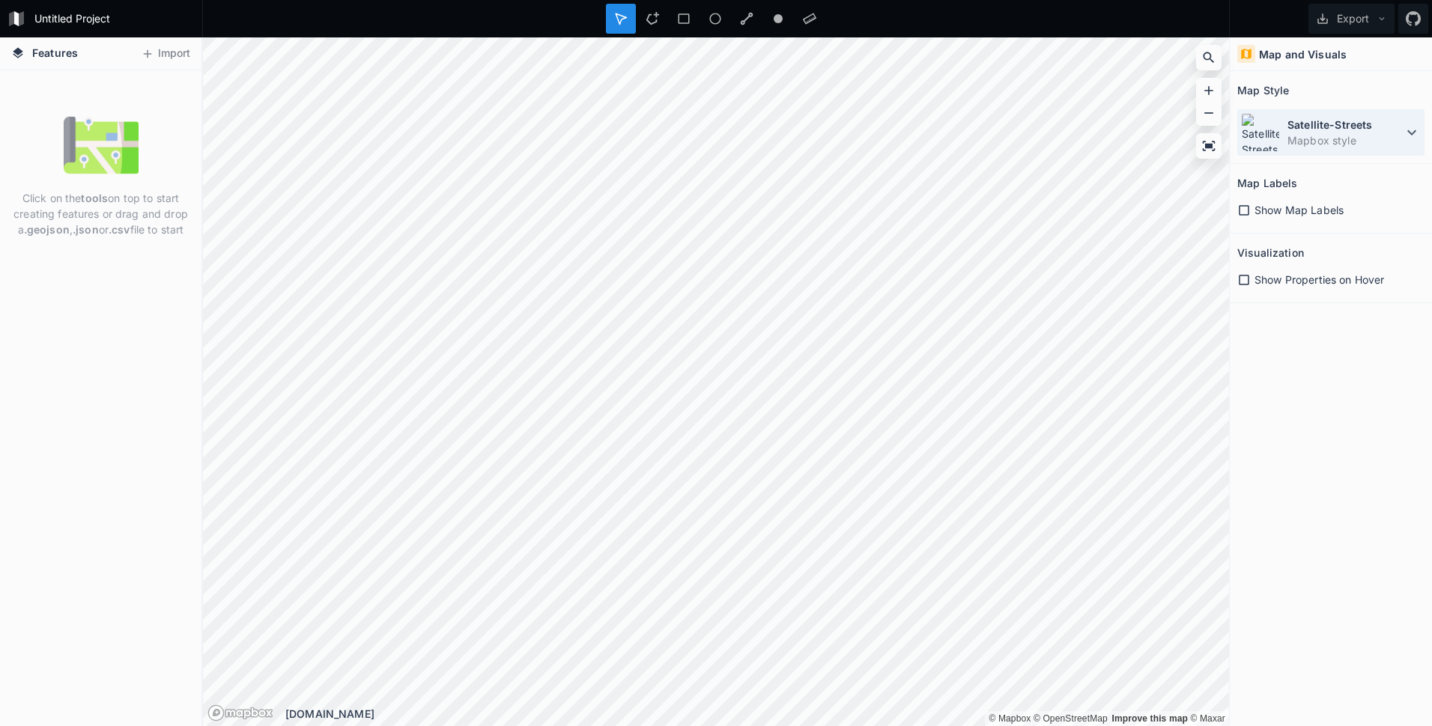 The image size is (1432, 726). I want to click on button: Export, so click(1351, 19).